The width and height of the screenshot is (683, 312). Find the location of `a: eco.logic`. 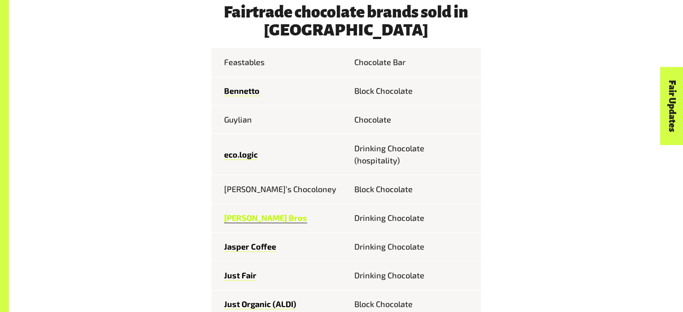

a: eco.logic is located at coordinates (241, 155).